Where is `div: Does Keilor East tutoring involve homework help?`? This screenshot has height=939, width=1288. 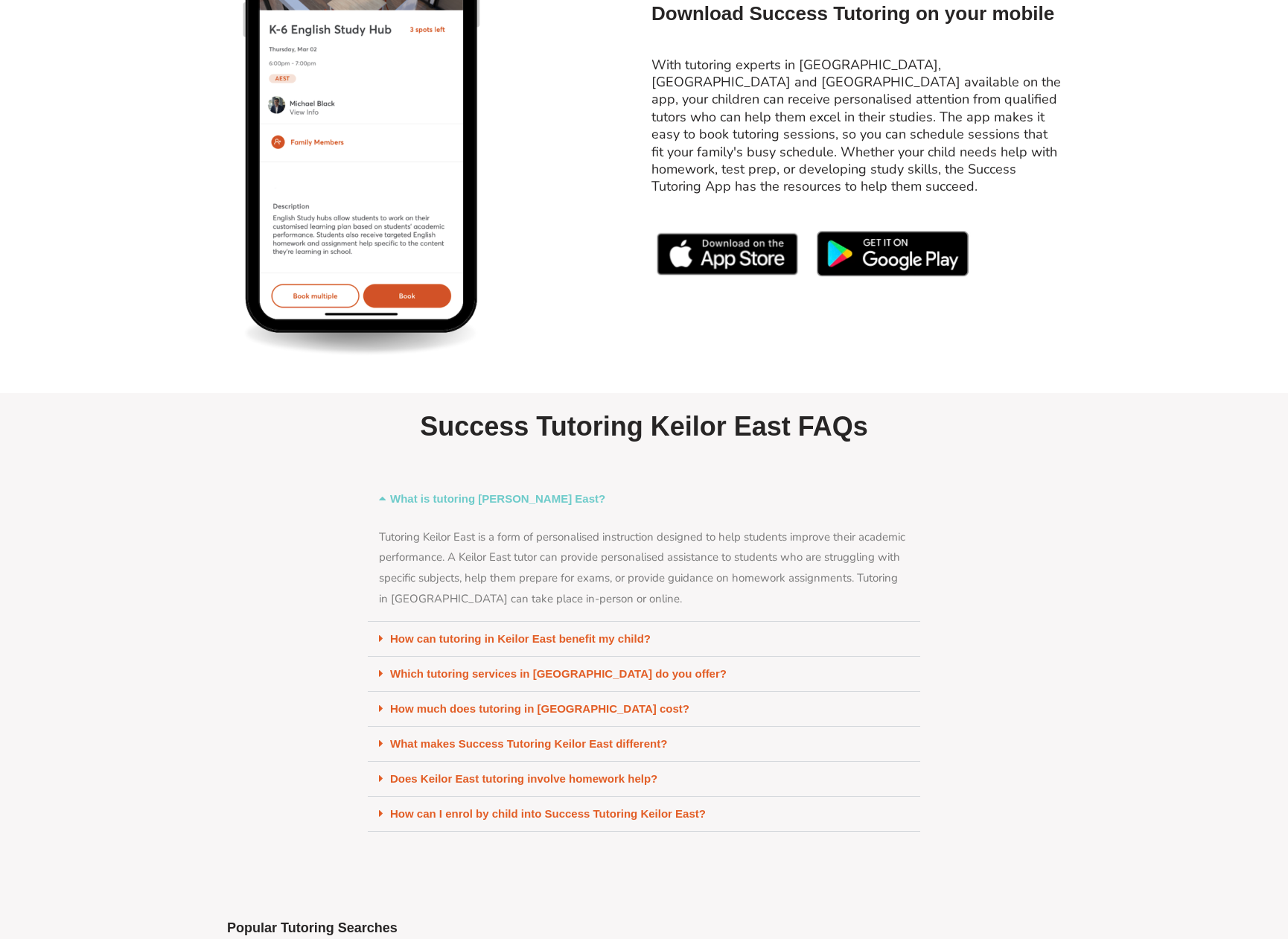
div: Does Keilor East tutoring involve homework help? is located at coordinates (644, 779).